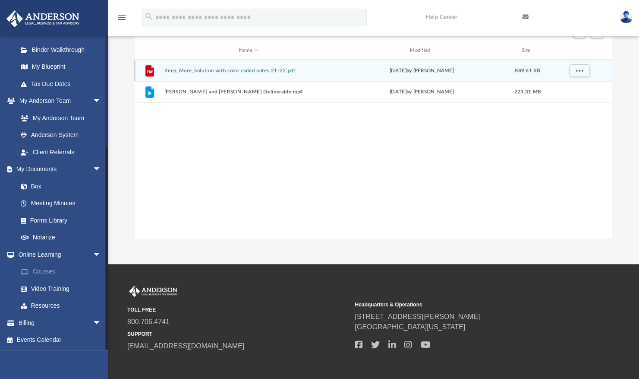  Describe the element at coordinates (61, 135) in the screenshot. I see `a: Anderson System` at that location.